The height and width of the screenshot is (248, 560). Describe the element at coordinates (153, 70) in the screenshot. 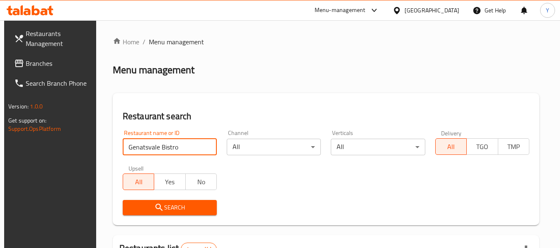

I see `h2: Menu management` at that location.